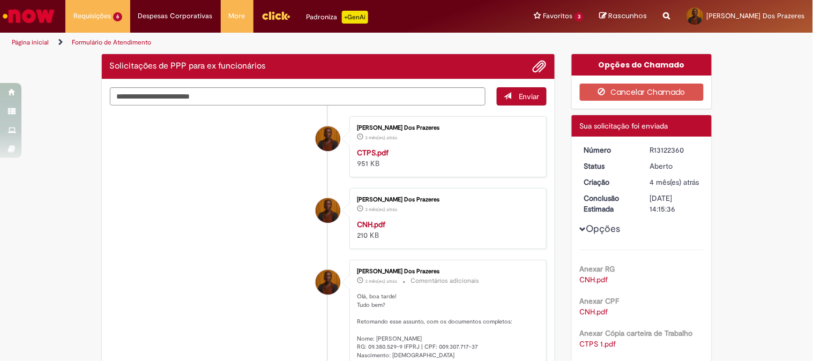  Describe the element at coordinates (355, 17) in the screenshot. I see `p: +GenAi` at that location.